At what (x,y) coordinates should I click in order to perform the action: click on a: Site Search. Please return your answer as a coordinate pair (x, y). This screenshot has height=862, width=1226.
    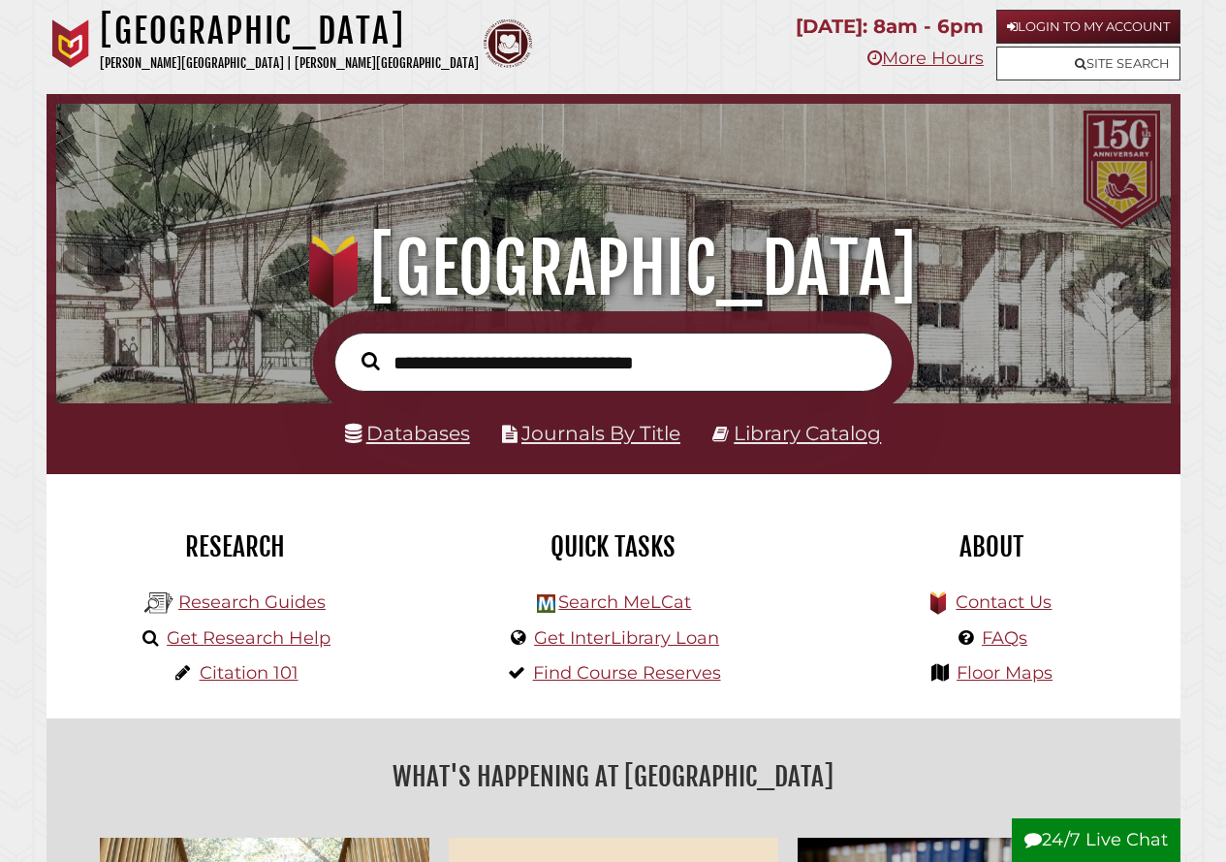
    Looking at the image, I should click on (1088, 63).